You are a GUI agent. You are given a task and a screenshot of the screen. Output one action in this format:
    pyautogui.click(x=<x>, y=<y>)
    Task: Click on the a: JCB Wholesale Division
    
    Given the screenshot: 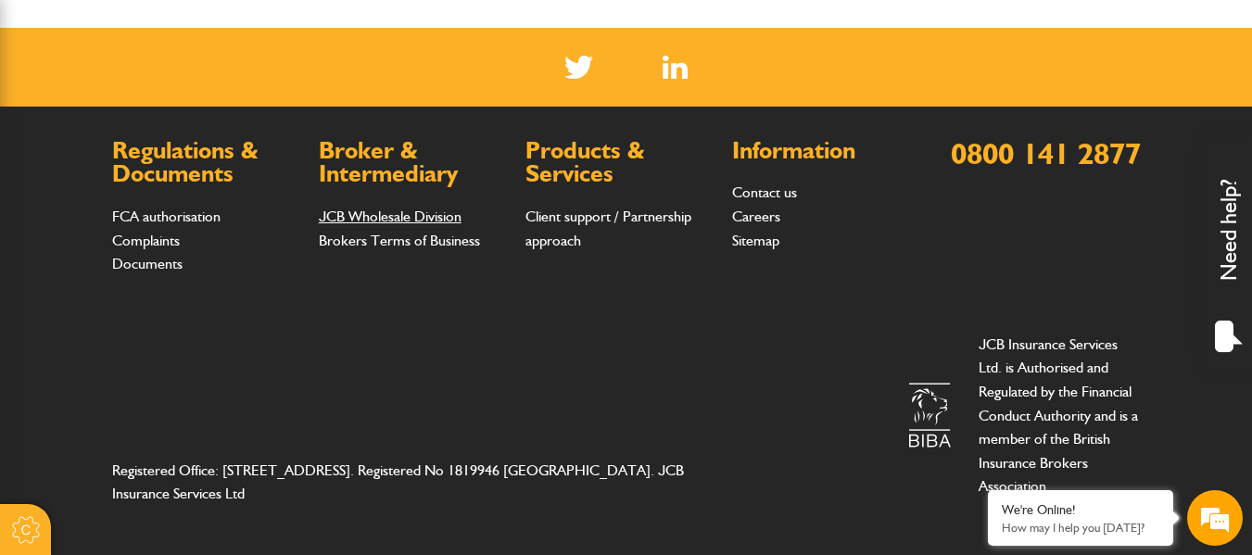 What is the action you would take?
    pyautogui.click(x=390, y=216)
    